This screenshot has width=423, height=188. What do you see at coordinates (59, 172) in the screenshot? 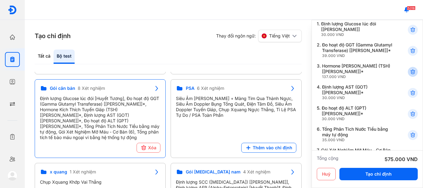
I see `span: x quang` at bounding box center [59, 172].